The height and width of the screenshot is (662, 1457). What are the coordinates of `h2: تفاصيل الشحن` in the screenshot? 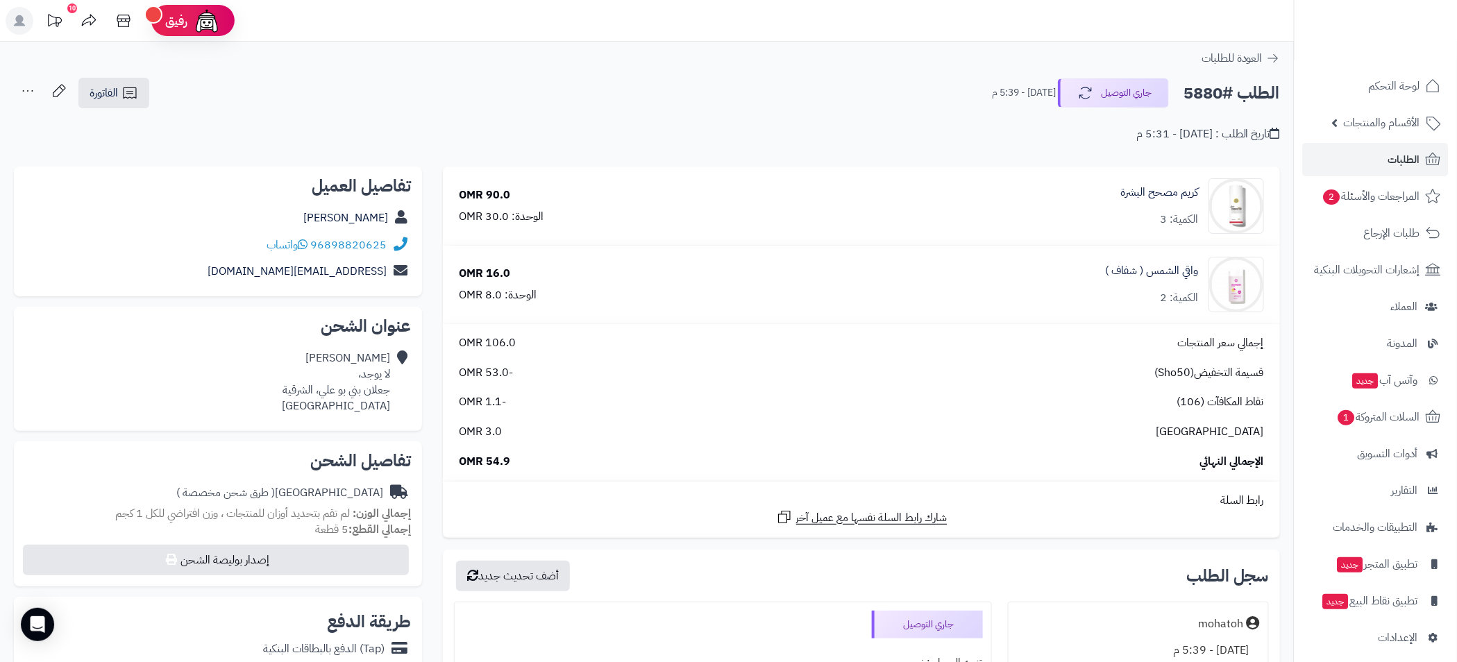 It's located at (218, 461).